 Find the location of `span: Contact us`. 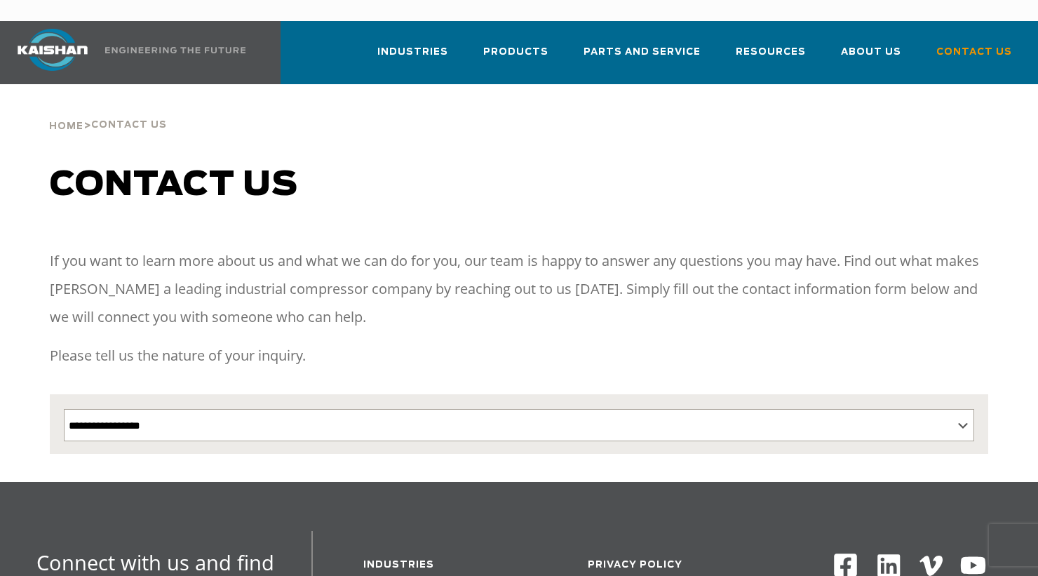

span: Contact us is located at coordinates (174, 185).